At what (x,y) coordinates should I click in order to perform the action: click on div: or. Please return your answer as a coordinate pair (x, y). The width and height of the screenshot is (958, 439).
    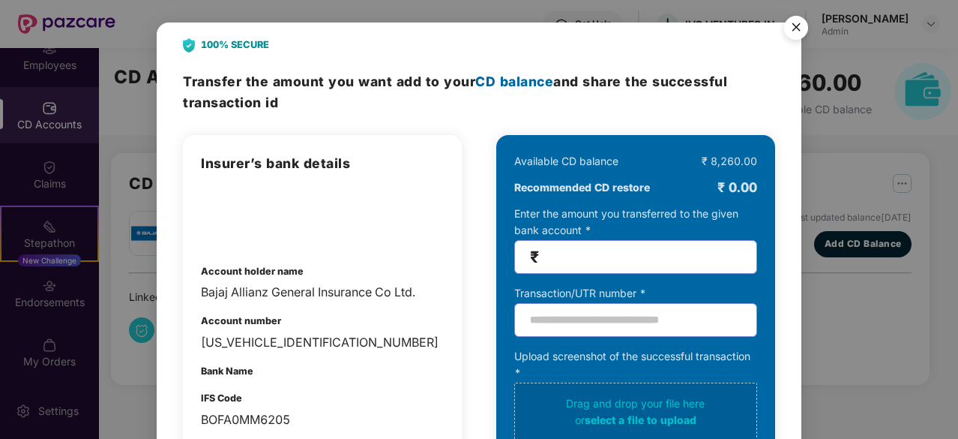
    Looking at the image, I should click on (636, 420).